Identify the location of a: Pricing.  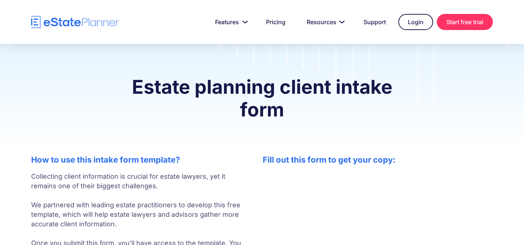
(275, 22).